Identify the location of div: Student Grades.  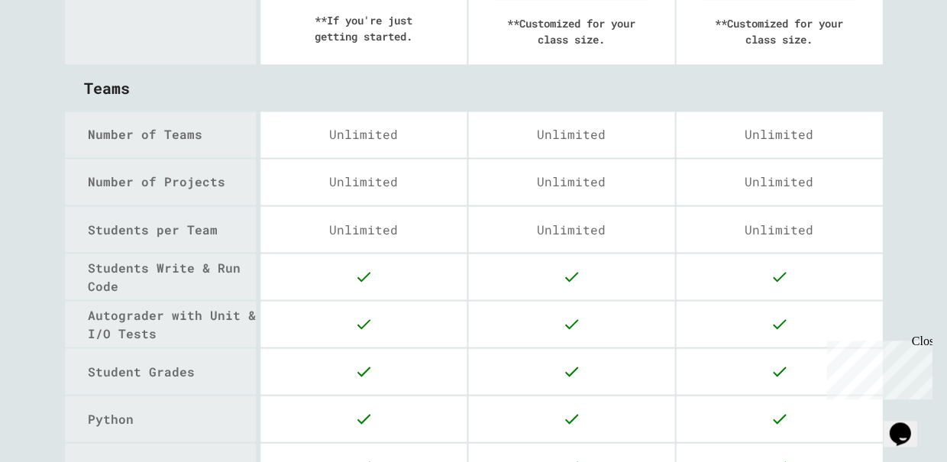
(172, 371).